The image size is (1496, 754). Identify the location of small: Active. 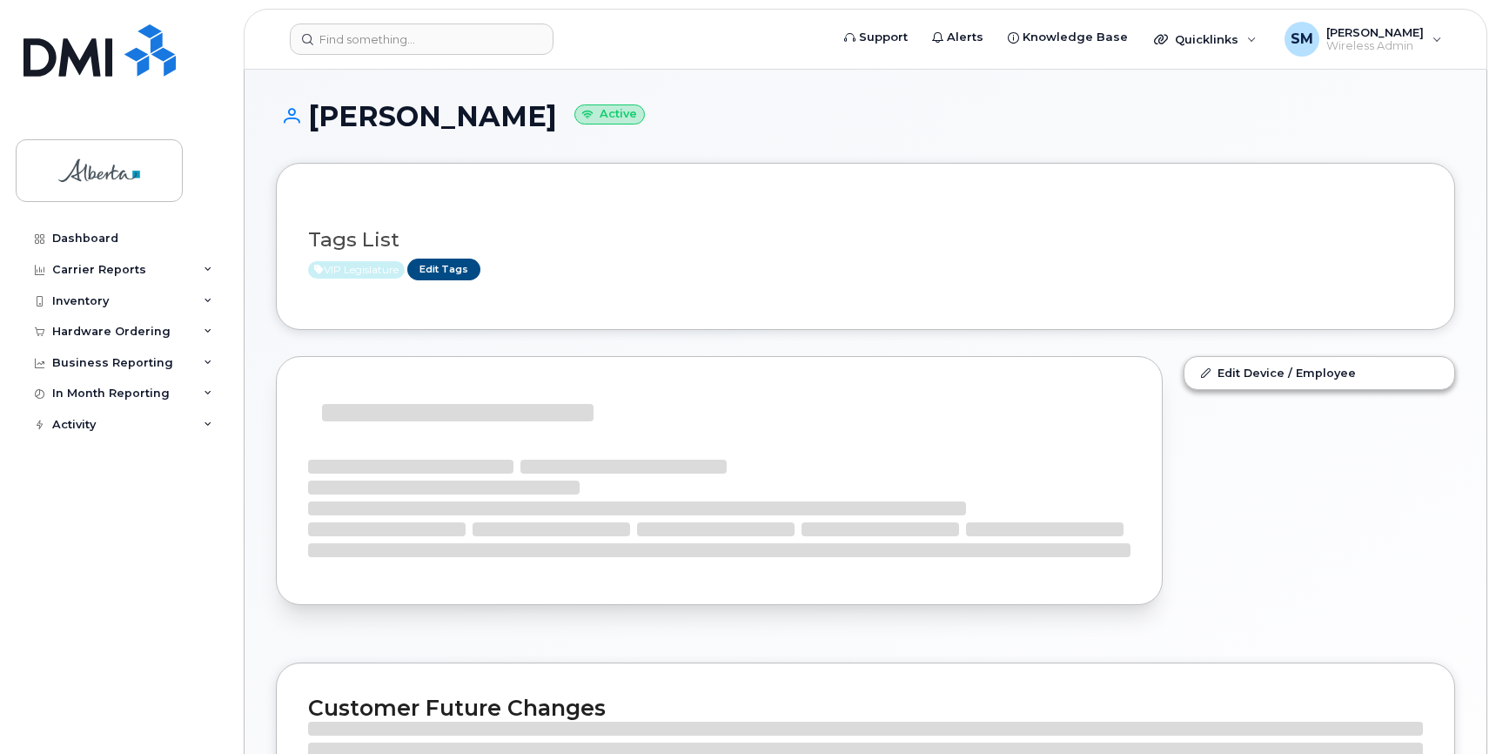
(609, 114).